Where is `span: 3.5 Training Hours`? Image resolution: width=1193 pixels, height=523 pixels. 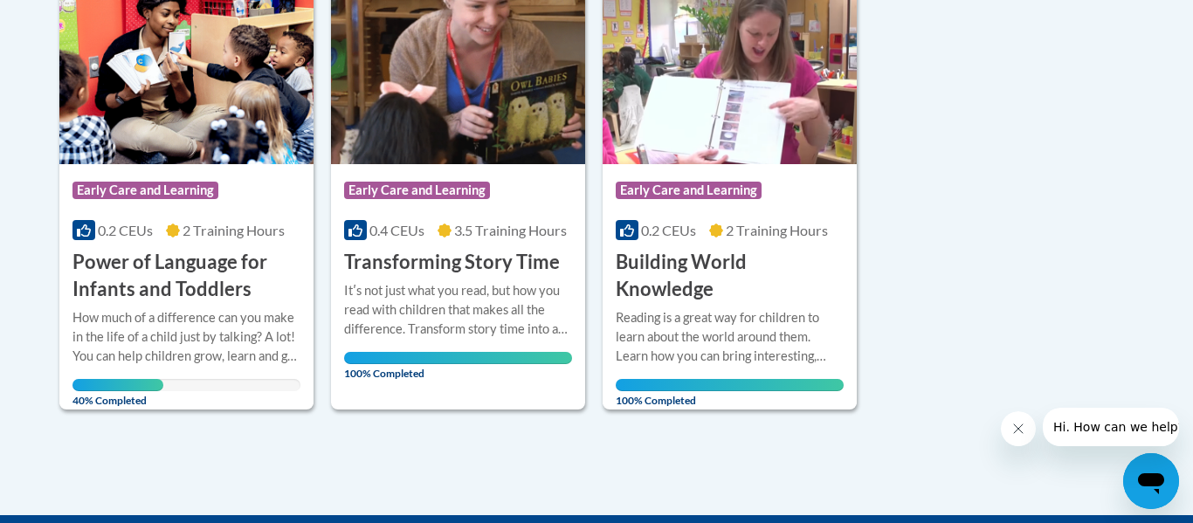
span: 3.5 Training Hours is located at coordinates (510, 230).